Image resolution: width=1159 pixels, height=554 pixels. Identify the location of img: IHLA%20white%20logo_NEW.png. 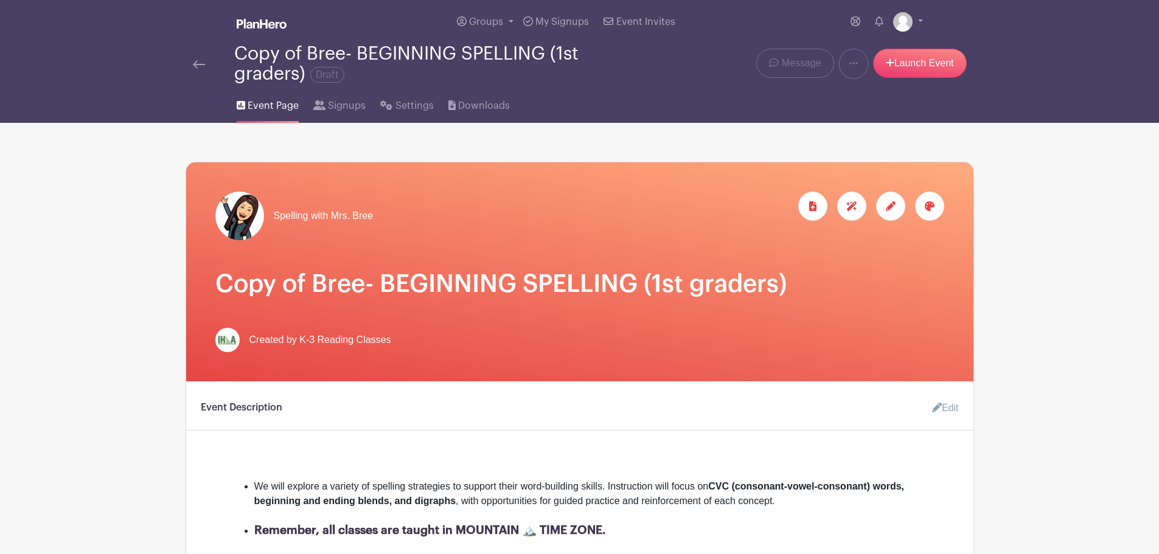
(227, 340).